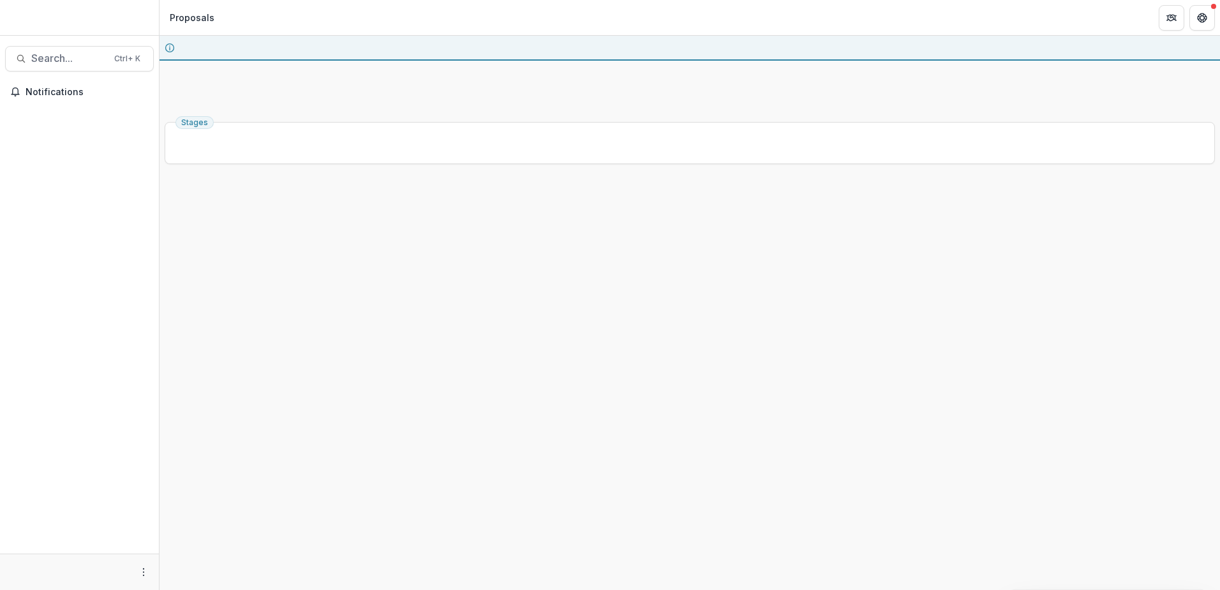 The image size is (1220, 590). I want to click on span: Search..., so click(69, 58).